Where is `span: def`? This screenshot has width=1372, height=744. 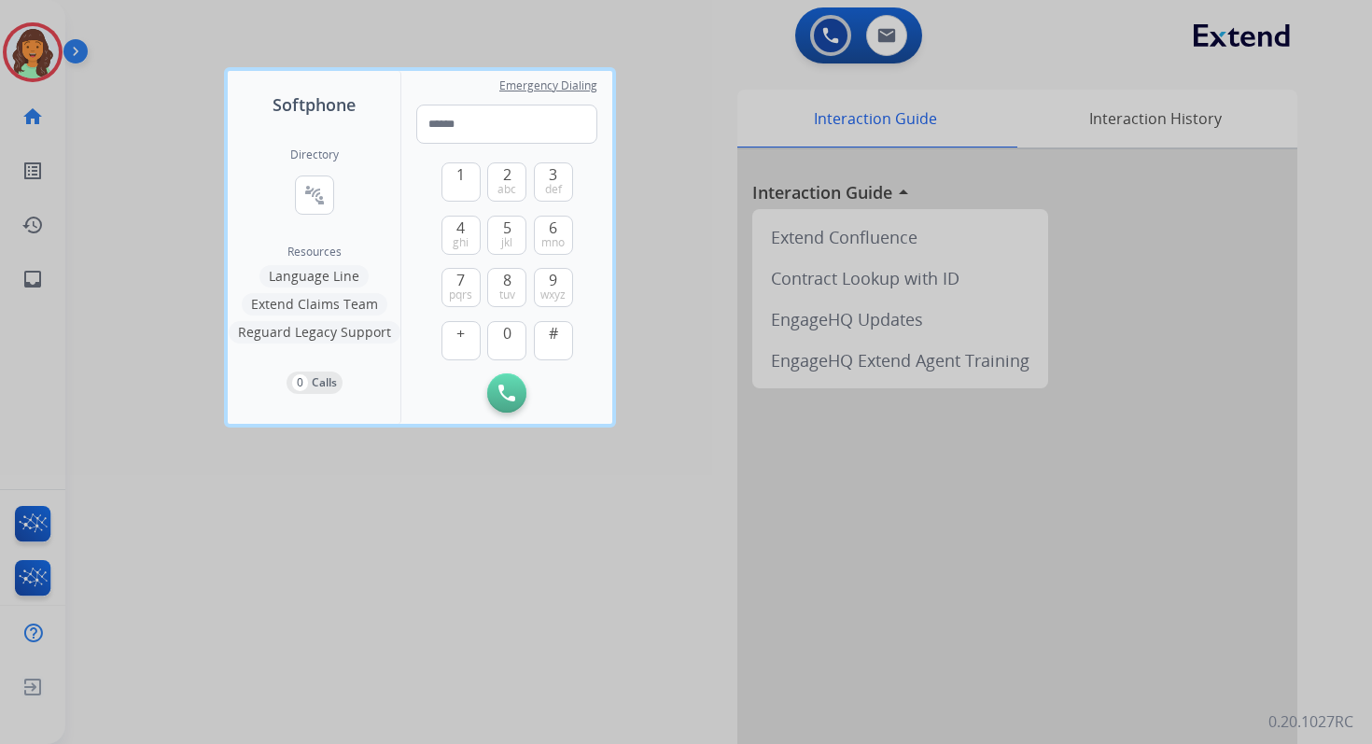
span: def is located at coordinates (553, 189).